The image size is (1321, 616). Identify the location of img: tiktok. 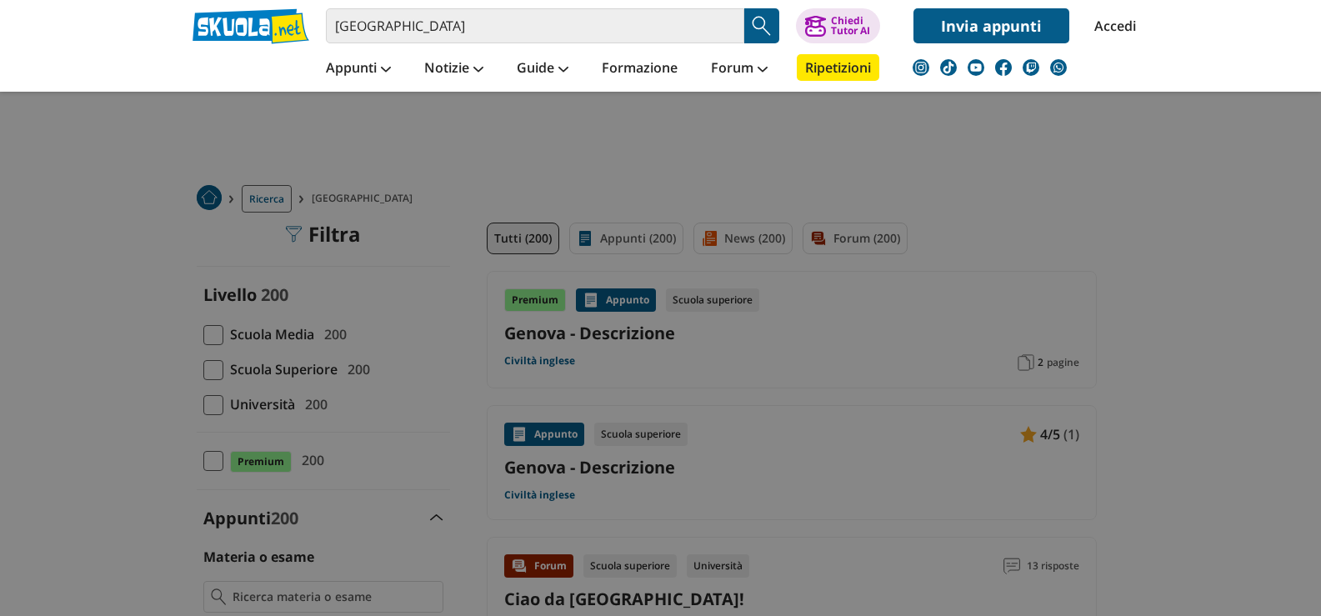
(948, 68).